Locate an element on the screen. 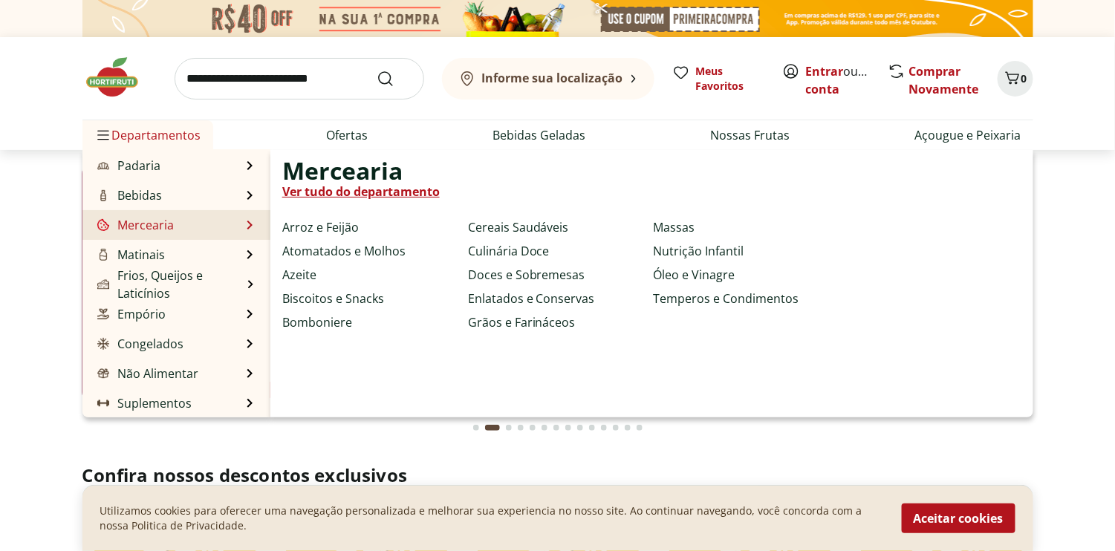  button: Go to page 11 from fs-carousel is located at coordinates (604, 428).